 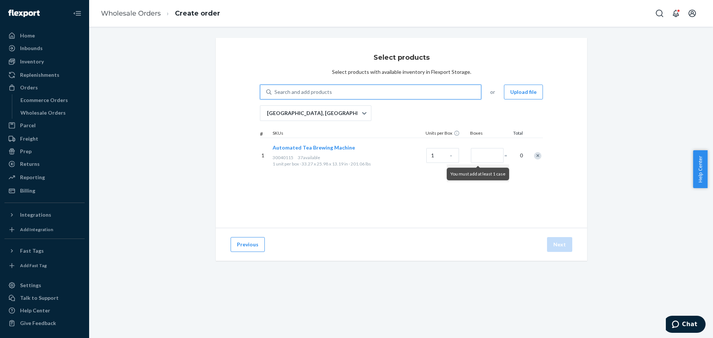 What do you see at coordinates (45, 36) in the screenshot?
I see `a: Home` at bounding box center [45, 36].